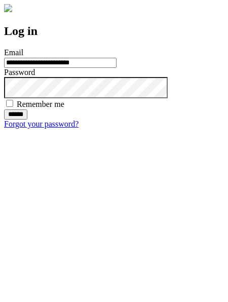  Describe the element at coordinates (14, 52) in the screenshot. I see `label: Email` at that location.